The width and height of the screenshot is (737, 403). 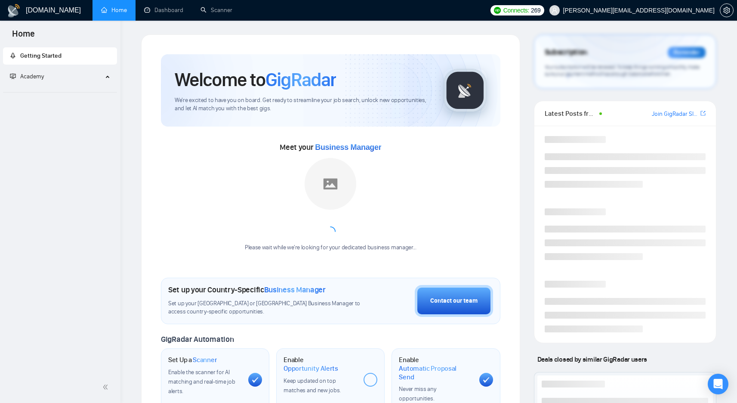 What do you see at coordinates (216, 10) in the screenshot?
I see `a: searchScanner` at bounding box center [216, 10].